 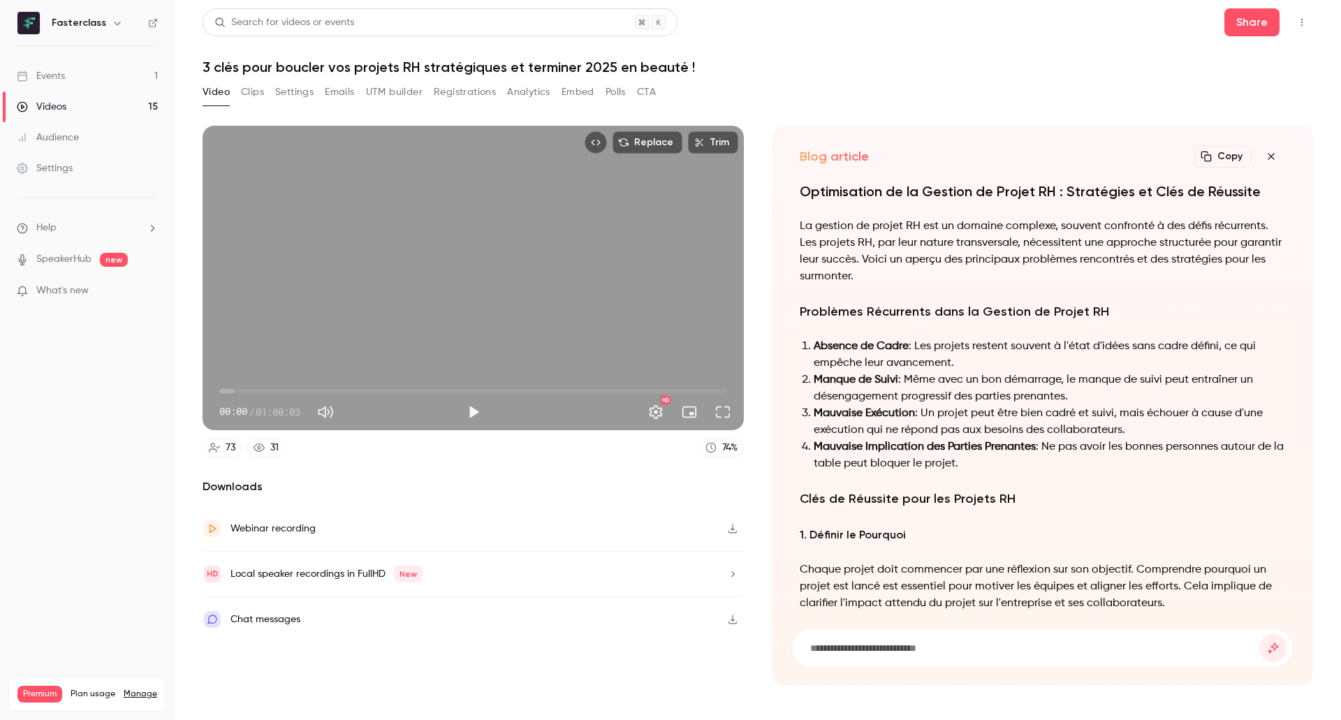 I want to click on div: Events, so click(x=40, y=76).